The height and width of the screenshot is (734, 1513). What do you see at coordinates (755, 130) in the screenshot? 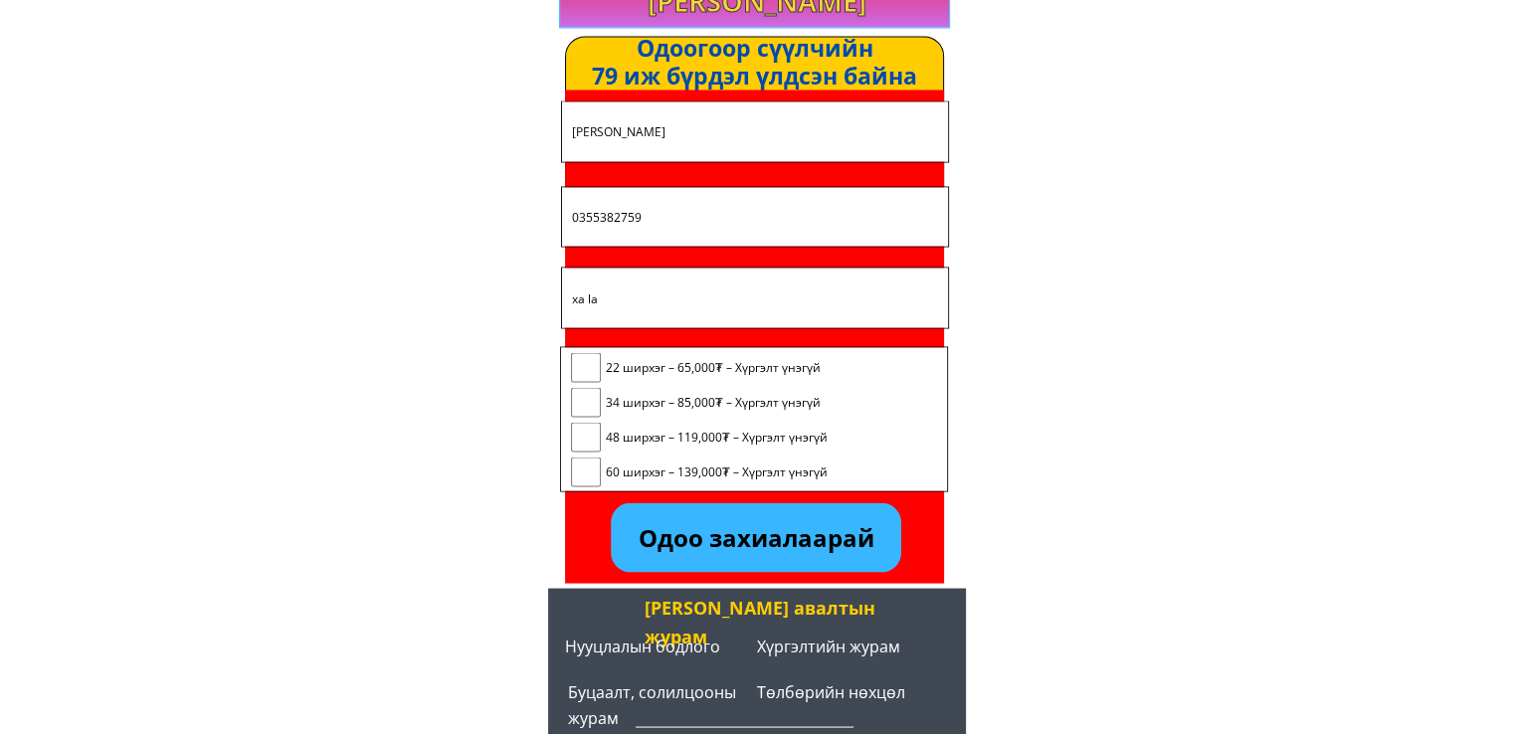
I see `input: Овог, нэр:` at bounding box center [755, 130].